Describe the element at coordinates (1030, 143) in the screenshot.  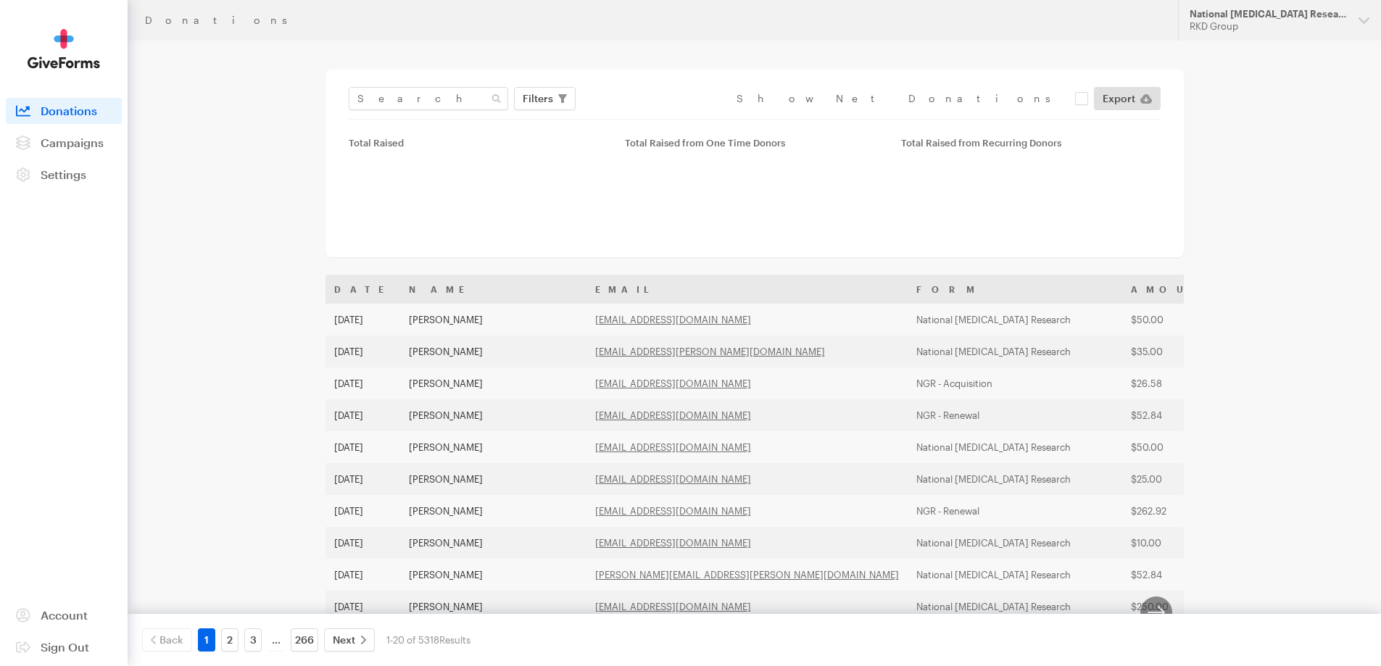
I see `div: Total Raised from Recurring Donors` at that location.